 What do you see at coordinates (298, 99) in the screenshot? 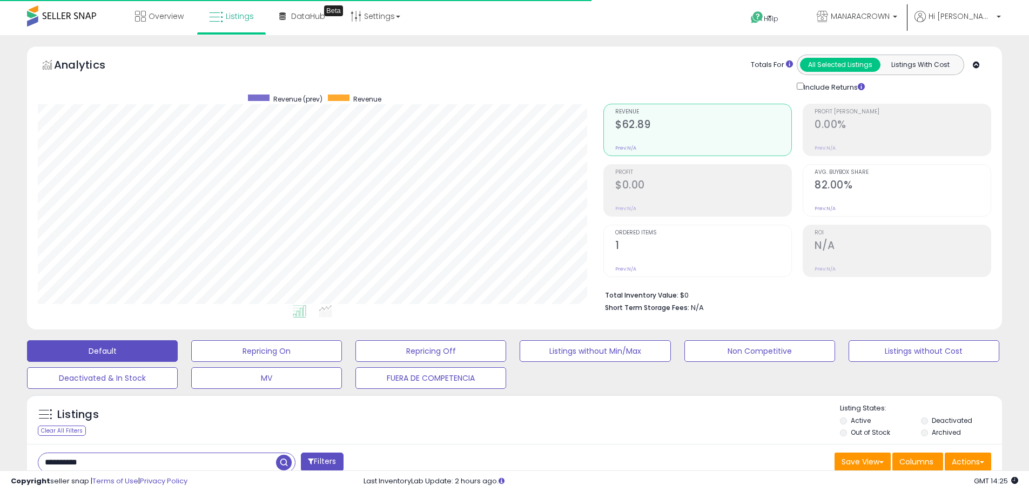
I see `span: Revenue (prev)` at bounding box center [298, 99].